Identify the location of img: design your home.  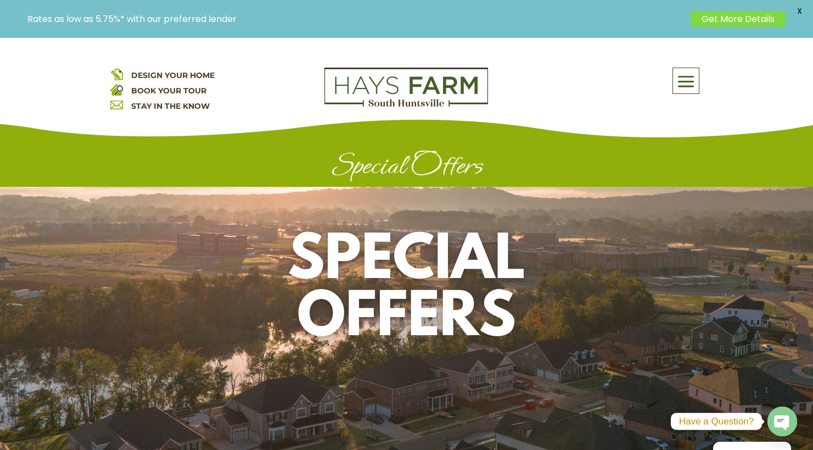
(116, 74).